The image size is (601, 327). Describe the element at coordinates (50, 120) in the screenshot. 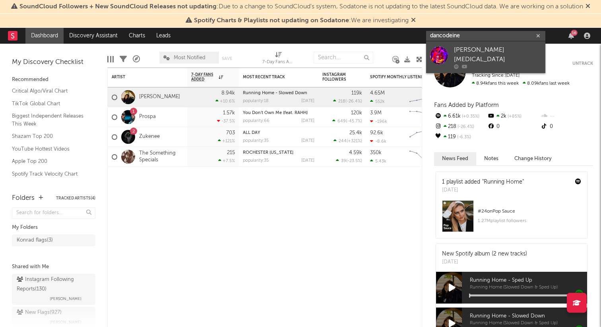

I see `a: Biggest Independent Releases This Week` at that location.